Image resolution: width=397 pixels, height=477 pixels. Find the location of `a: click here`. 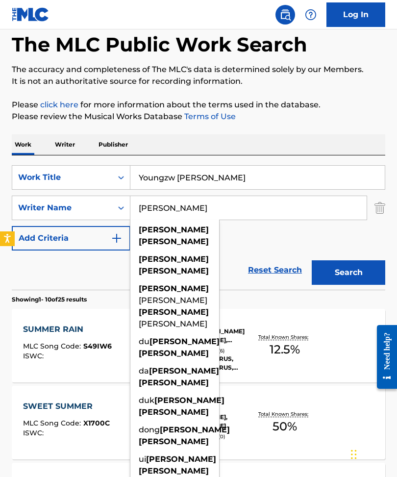

a: click here is located at coordinates (59, 104).